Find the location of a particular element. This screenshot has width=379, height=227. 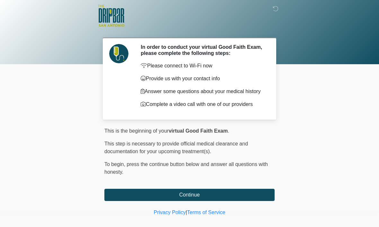

p: Answer some questions about your medical history is located at coordinates (203, 91).